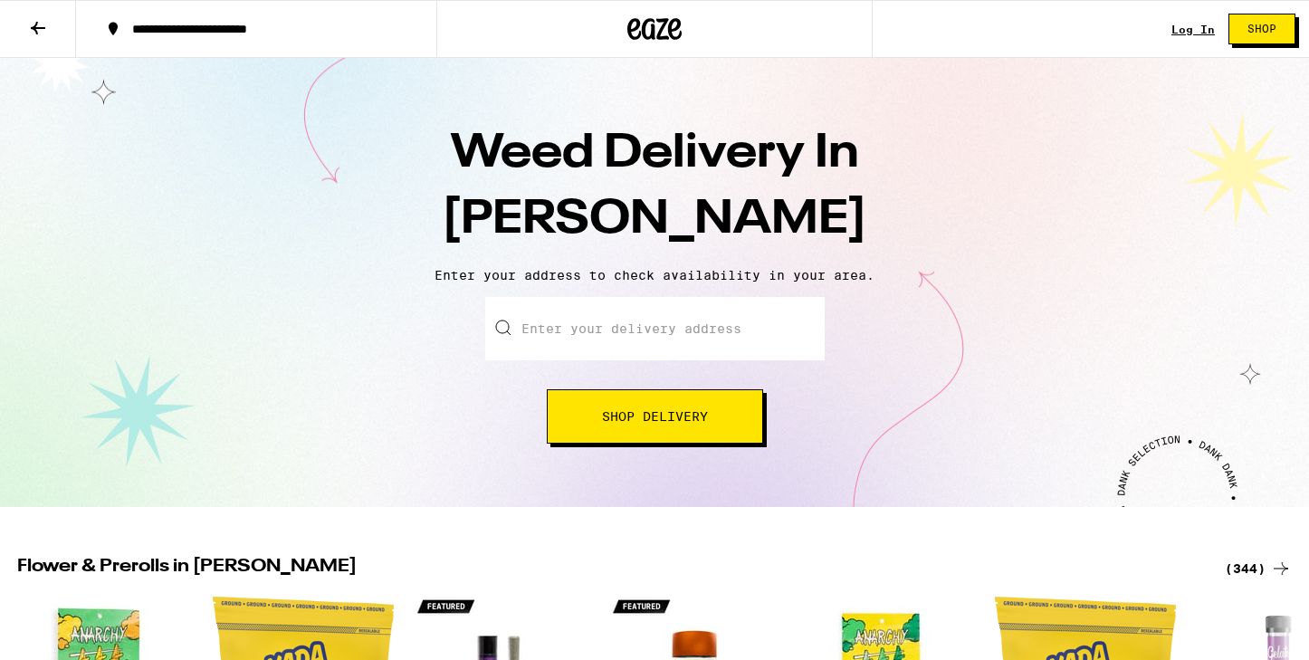 This screenshot has height=660, width=1309. Describe the element at coordinates (655, 275) in the screenshot. I see `p: Enter your address to check availability in your area.` at that location.